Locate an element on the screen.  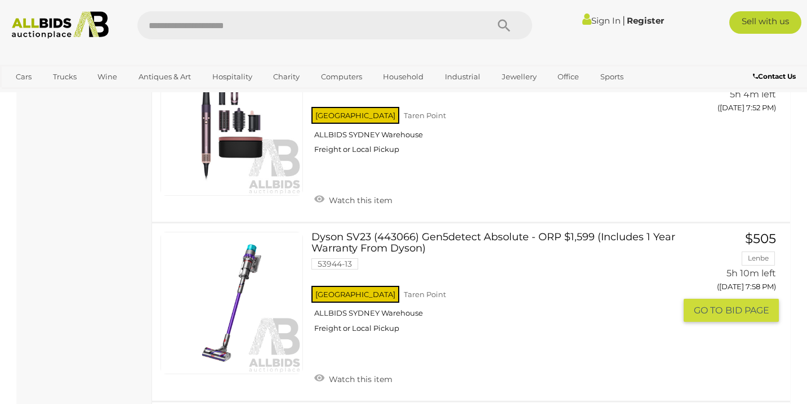
a: Charity is located at coordinates (286, 77).